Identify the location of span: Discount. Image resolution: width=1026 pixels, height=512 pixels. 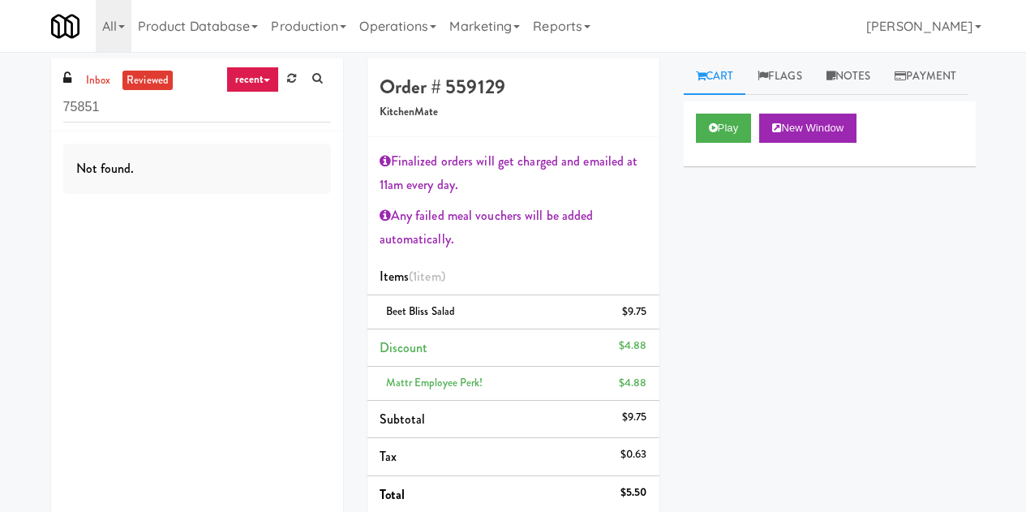
(404, 347).